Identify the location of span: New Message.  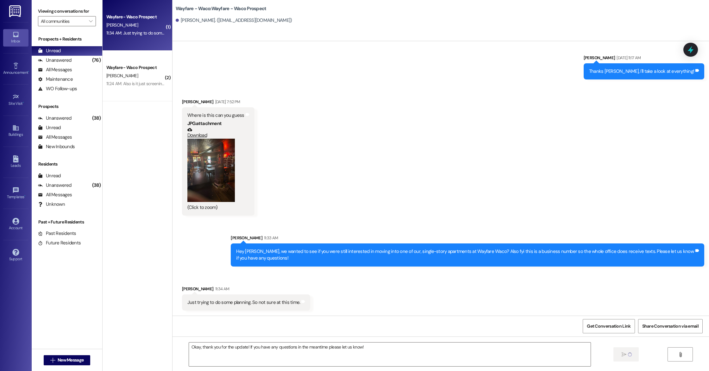
(71, 360).